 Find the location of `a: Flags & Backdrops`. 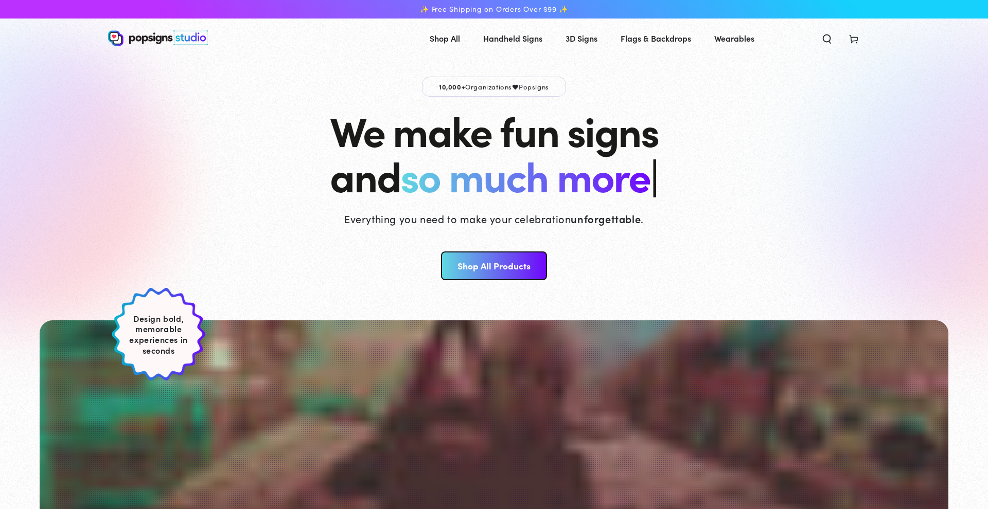

a: Flags & Backdrops is located at coordinates (655, 38).